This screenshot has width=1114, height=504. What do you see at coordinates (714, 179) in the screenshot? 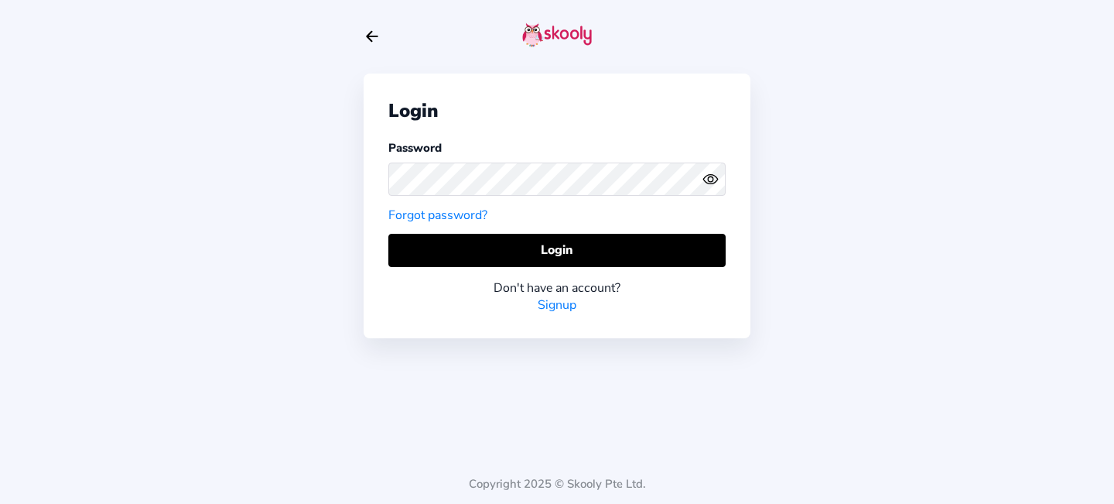
I see `button: eye outlineeye off outline` at bounding box center [714, 179].